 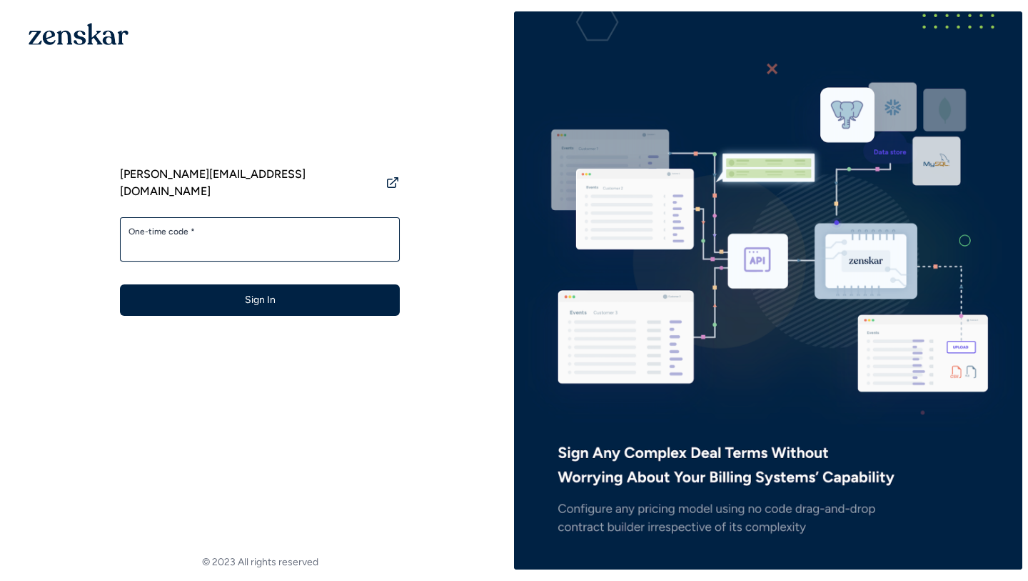 I want to click on label: One-time code *, so click(x=260, y=231).